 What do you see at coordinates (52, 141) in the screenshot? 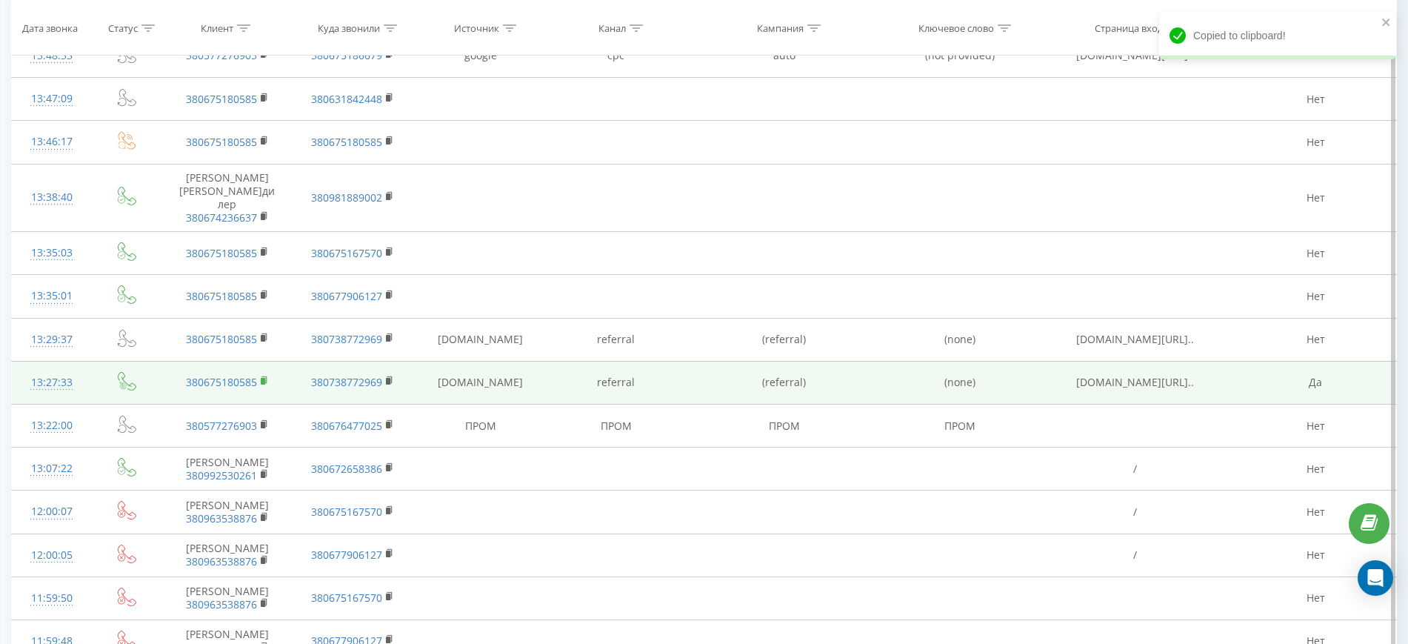
I see `div: 13:46:17` at bounding box center [52, 141].